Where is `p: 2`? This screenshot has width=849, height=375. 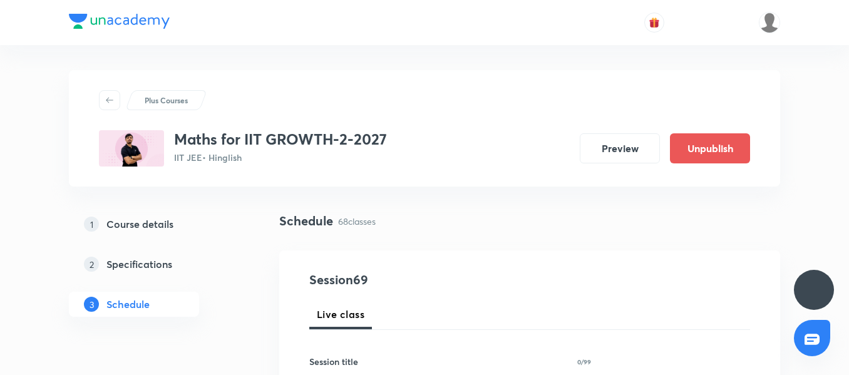
p: 2 is located at coordinates (91, 264).